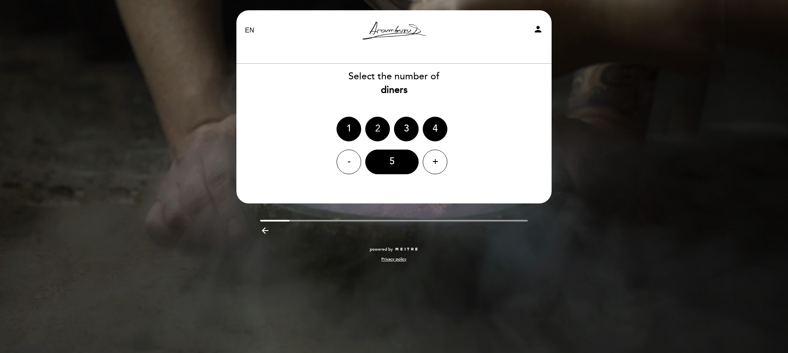  What do you see at coordinates (406, 129) in the screenshot?
I see `div: 3` at bounding box center [406, 129].